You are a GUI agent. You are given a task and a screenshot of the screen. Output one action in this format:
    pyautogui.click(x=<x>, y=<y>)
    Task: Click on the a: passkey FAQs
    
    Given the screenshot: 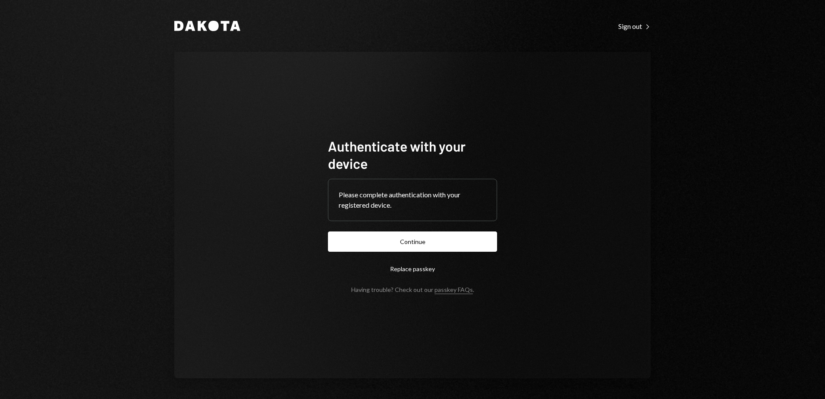 What is the action you would take?
    pyautogui.click(x=453, y=289)
    